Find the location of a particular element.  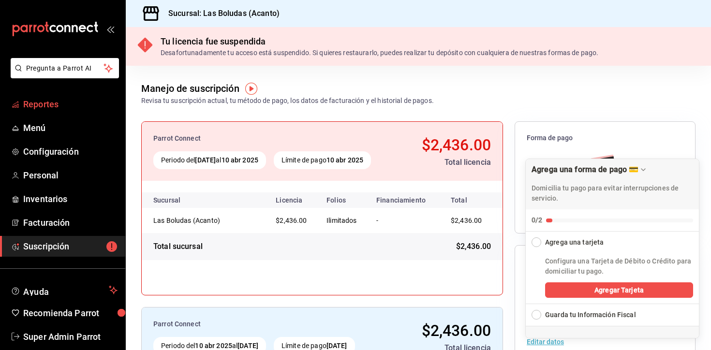

button: Expand Checklist is located at coordinates (612, 315).